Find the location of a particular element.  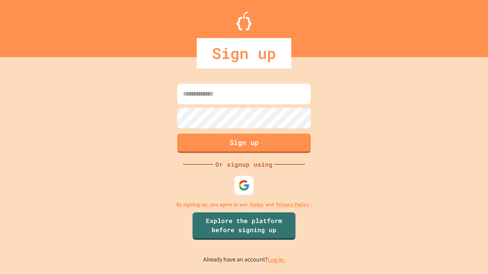

a: Terms is located at coordinates (256, 205).